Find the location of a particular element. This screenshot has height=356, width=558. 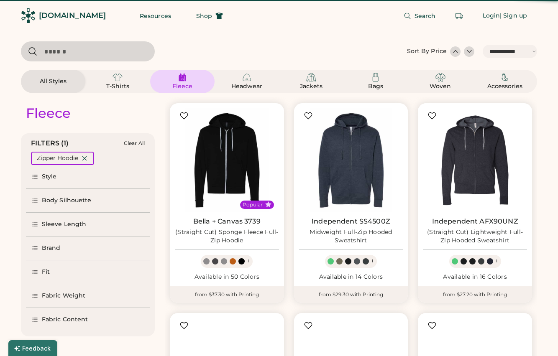

a: Bella + Canvas 3739 is located at coordinates (227, 222).